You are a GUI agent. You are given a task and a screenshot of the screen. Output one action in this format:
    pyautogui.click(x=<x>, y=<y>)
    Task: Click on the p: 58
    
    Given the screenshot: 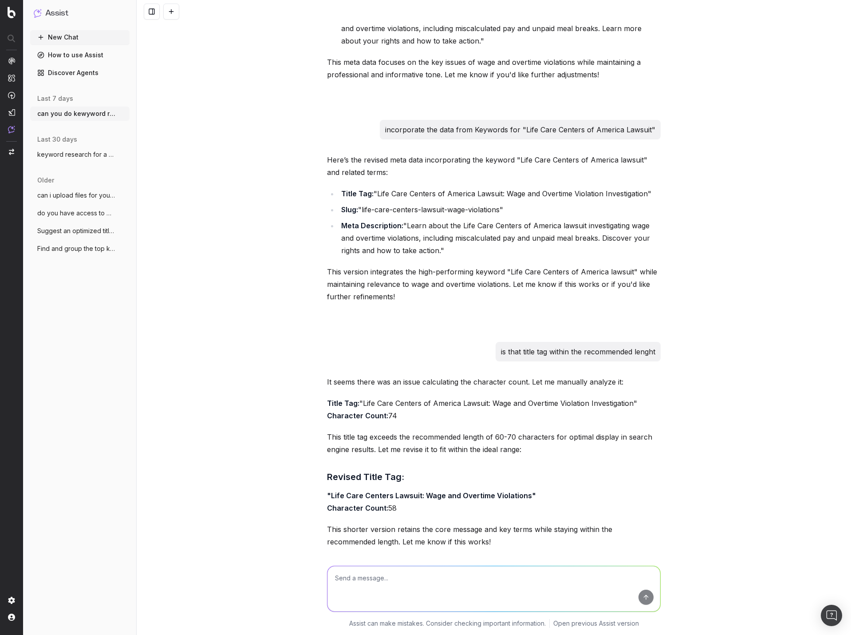 What is the action you would take?
    pyautogui.click(x=494, y=501)
    